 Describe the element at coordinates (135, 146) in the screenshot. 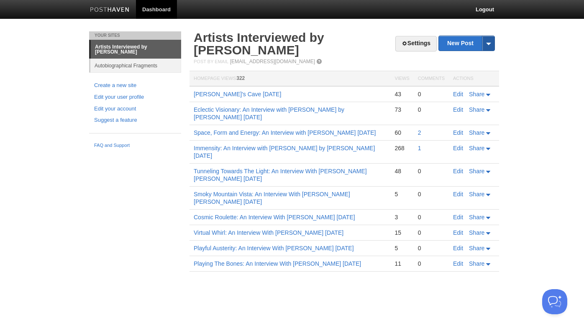

I see `a: FAQ and Support` at that location.